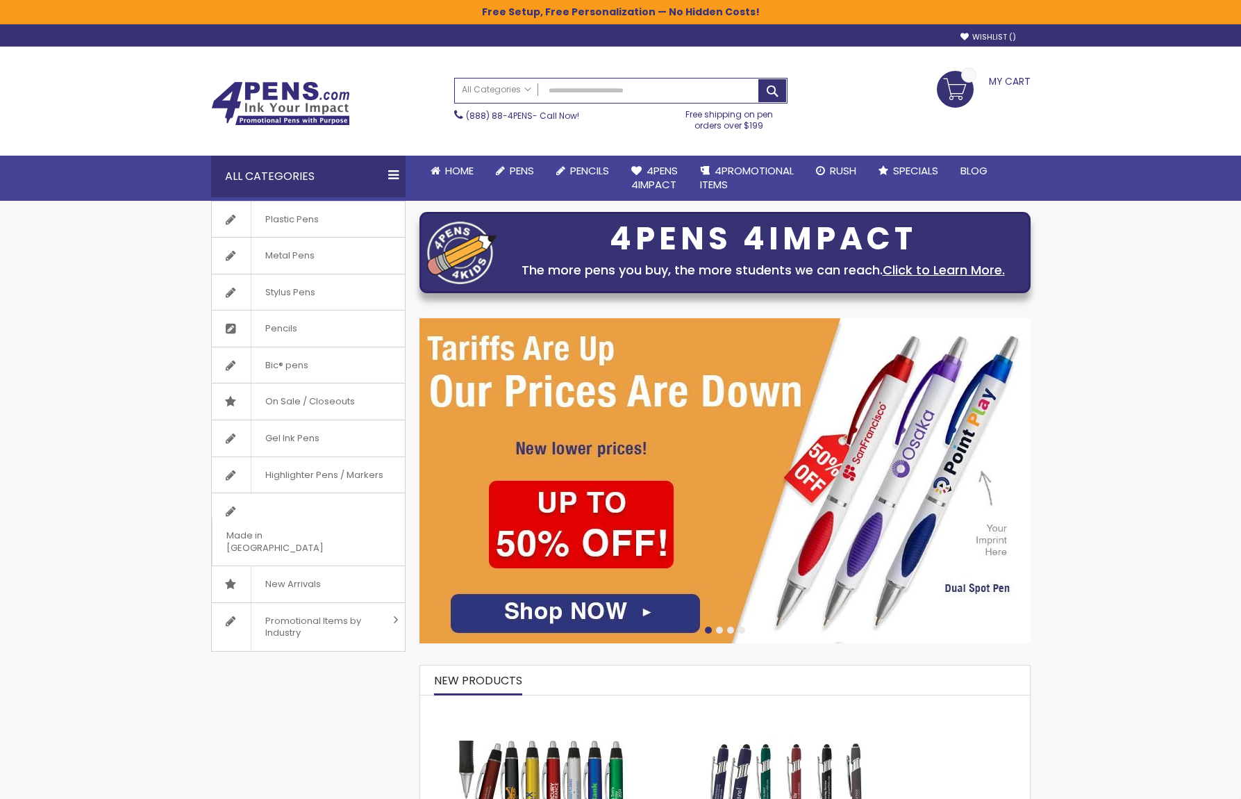 This screenshot has width=1241, height=799. I want to click on span: New Arrivals, so click(292, 584).